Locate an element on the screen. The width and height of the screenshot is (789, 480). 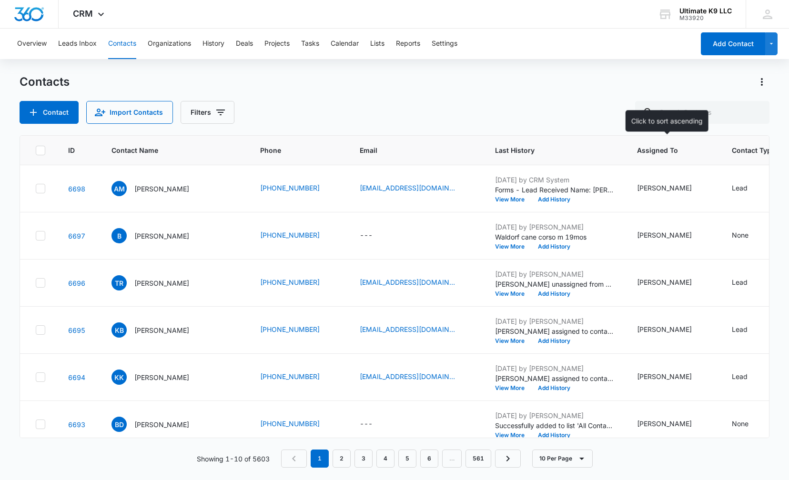
div: Assigned To - Hayliegh Watson - Select to Edit Field is located at coordinates (673, 424).